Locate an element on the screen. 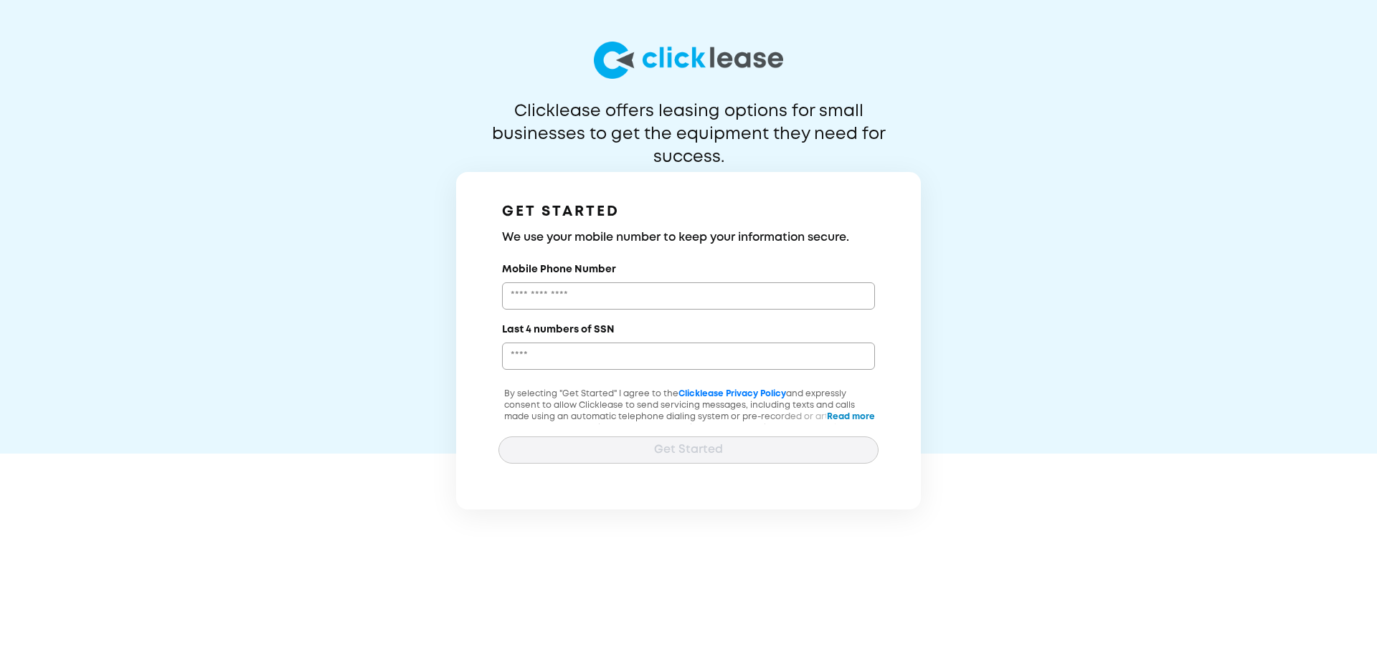  img: logo-larg is located at coordinates (688, 60).